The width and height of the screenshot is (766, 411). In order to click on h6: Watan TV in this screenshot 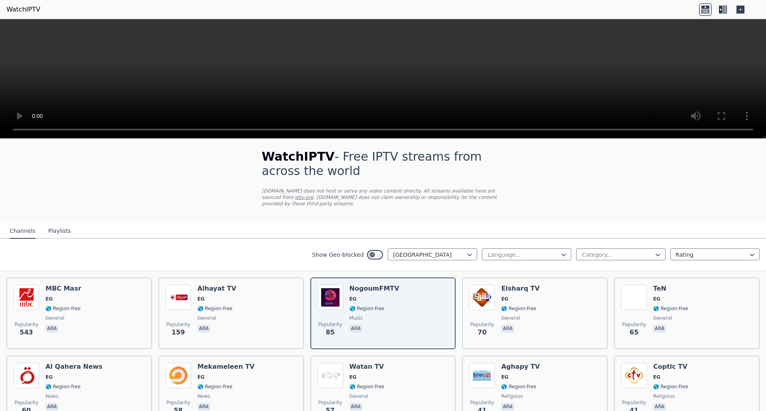, I will do `click(367, 367)`.